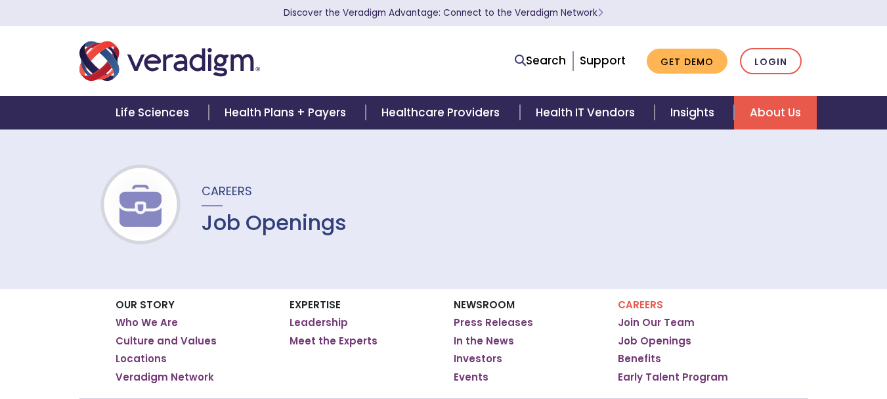 The image size is (887, 399). I want to click on a: Join Our Team, so click(656, 322).